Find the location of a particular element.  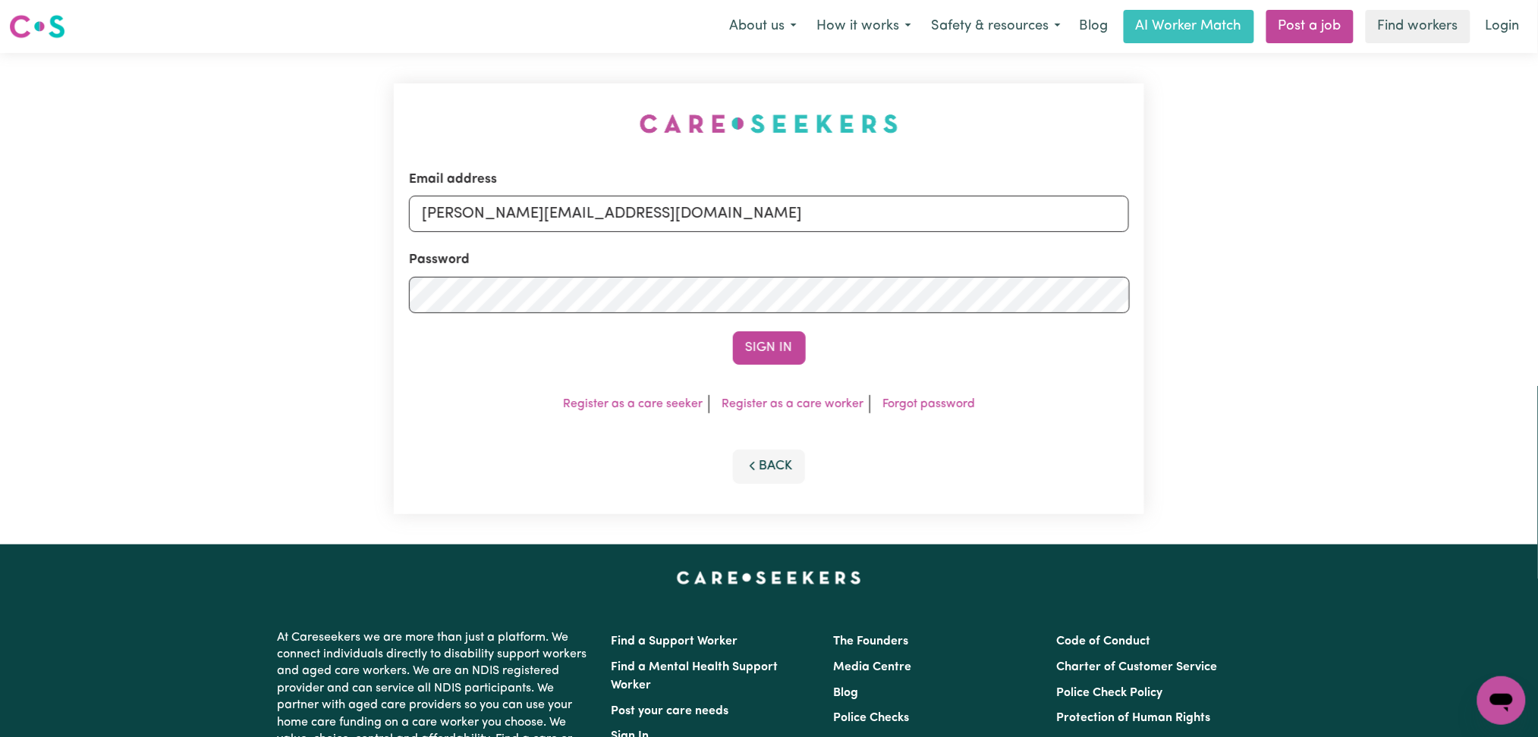

label: Email address is located at coordinates (453, 180).